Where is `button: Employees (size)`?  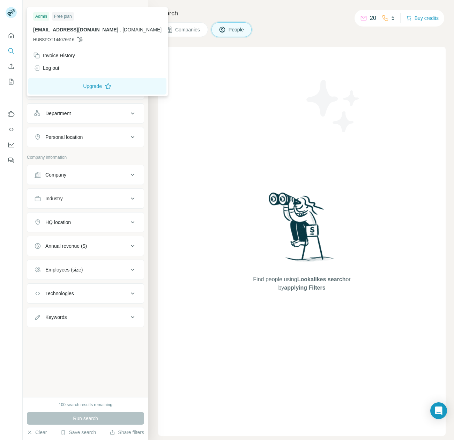
button: Employees (size) is located at coordinates (86, 270).